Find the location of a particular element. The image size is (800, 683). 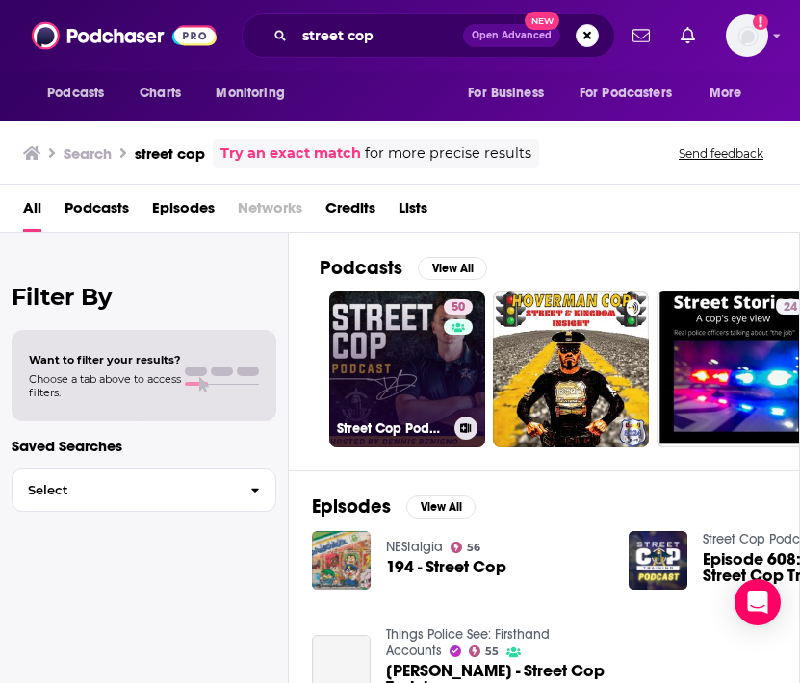

button: Show profile menu is located at coordinates (747, 36).